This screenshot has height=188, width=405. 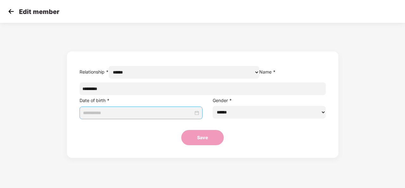 I want to click on label: Date of birth *, so click(x=94, y=100).